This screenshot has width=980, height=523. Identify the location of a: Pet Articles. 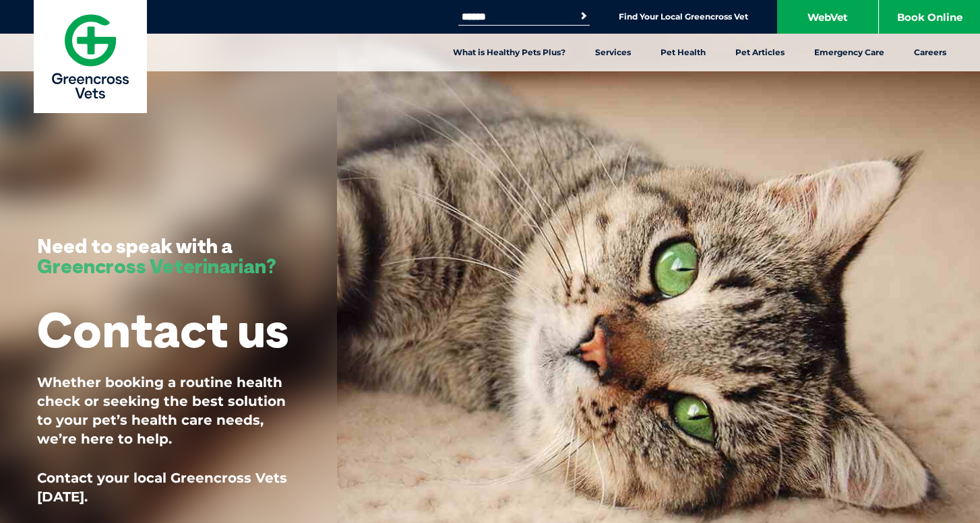
(759, 53).